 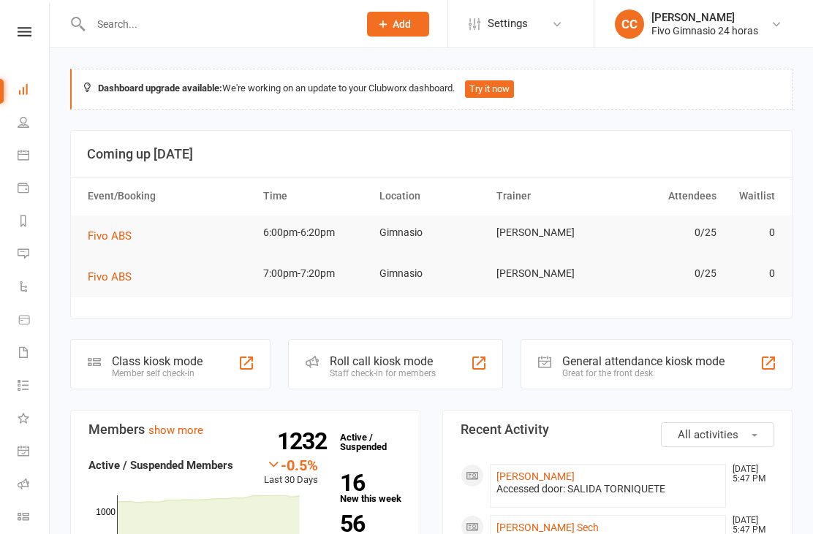 I want to click on div: Staff check-in for members, so click(x=382, y=373).